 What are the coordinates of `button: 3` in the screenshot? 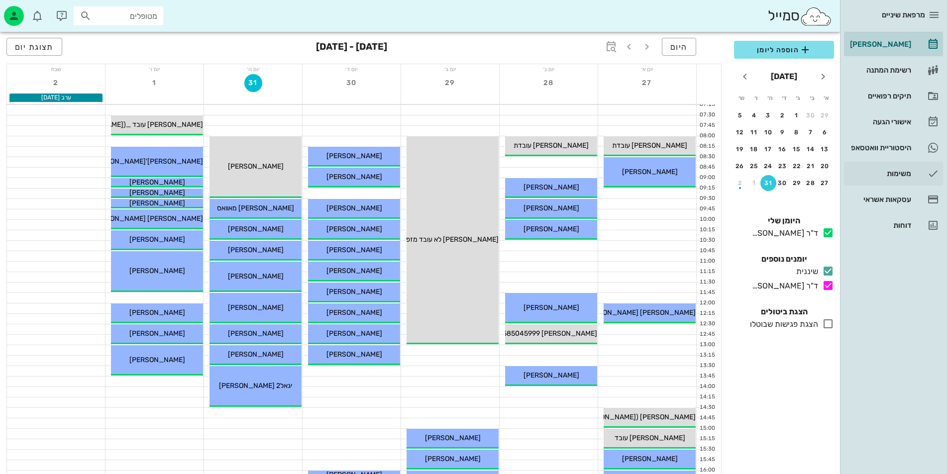 It's located at (769, 115).